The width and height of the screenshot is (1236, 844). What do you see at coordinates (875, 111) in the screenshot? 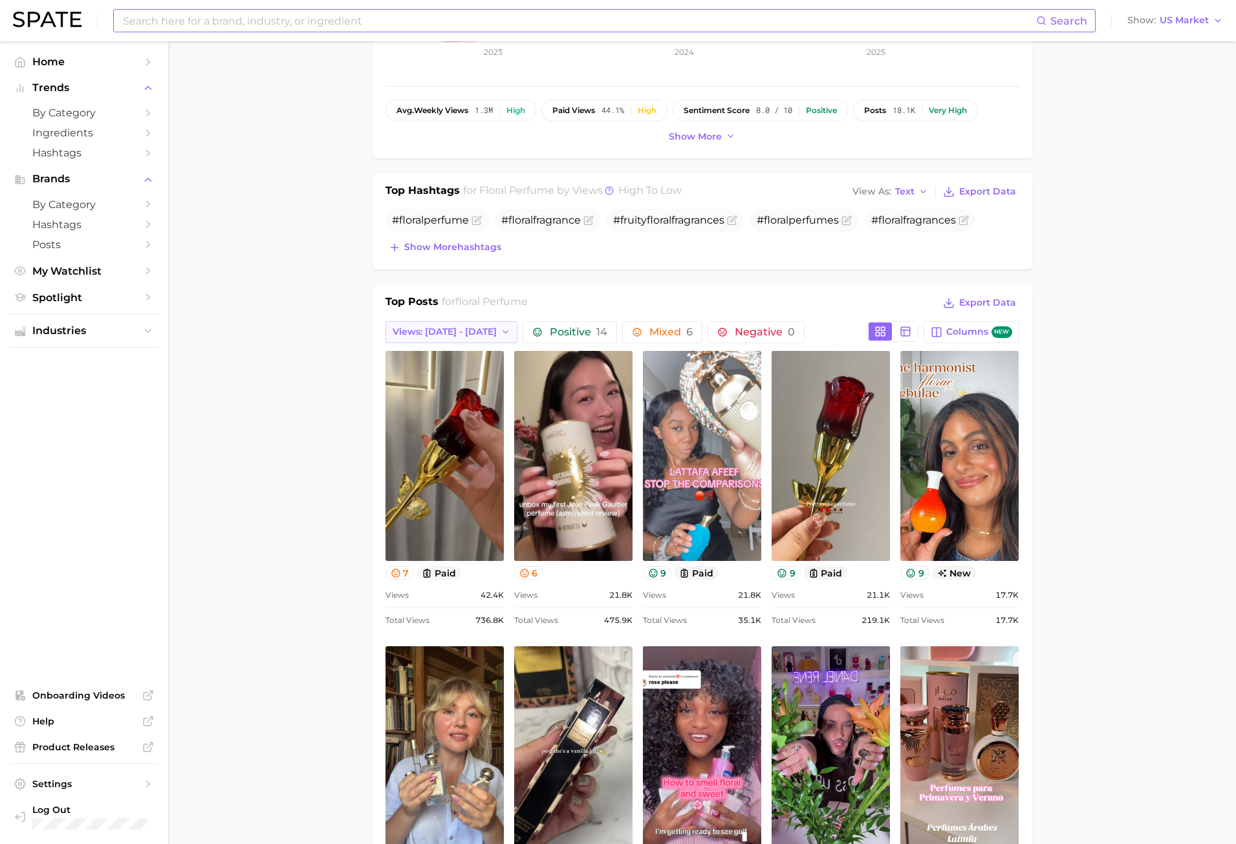
I see `span: posts` at bounding box center [875, 111].